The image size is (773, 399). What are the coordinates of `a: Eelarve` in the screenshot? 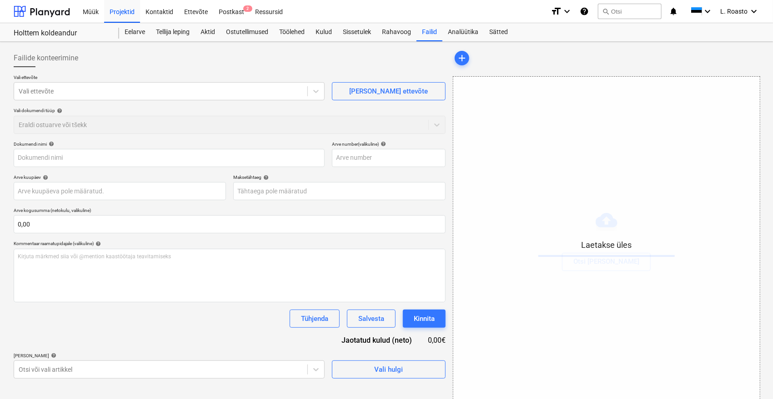 It's located at (135, 32).